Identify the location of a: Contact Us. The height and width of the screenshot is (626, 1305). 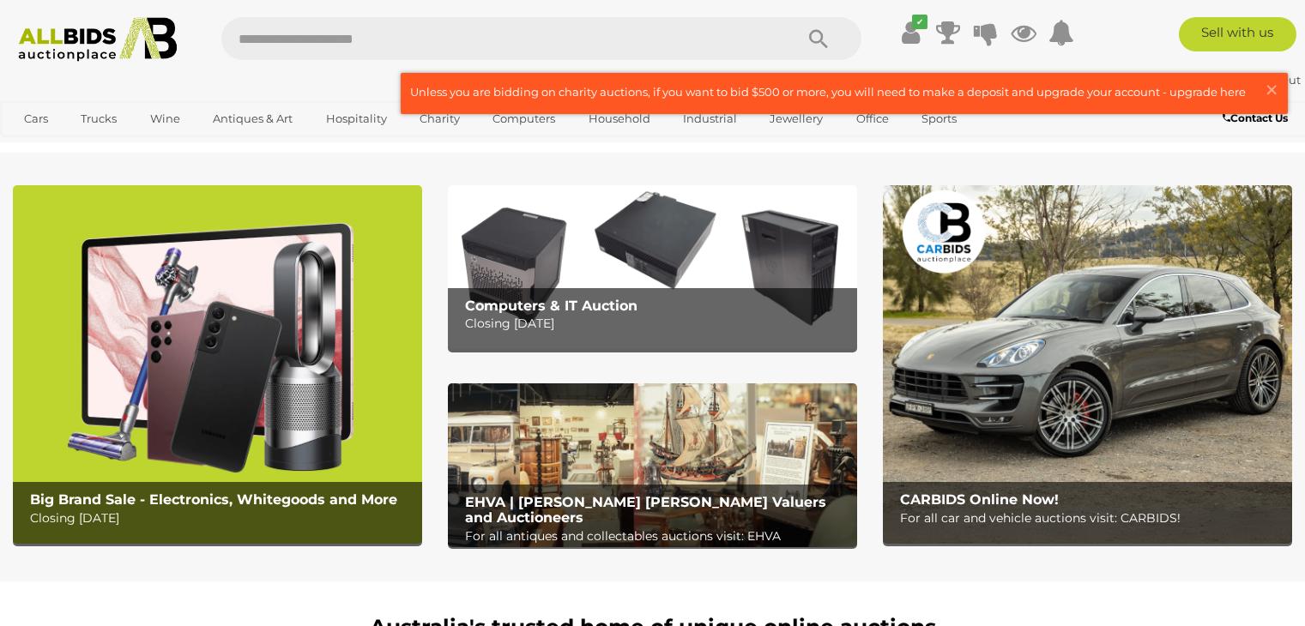
(1257, 118).